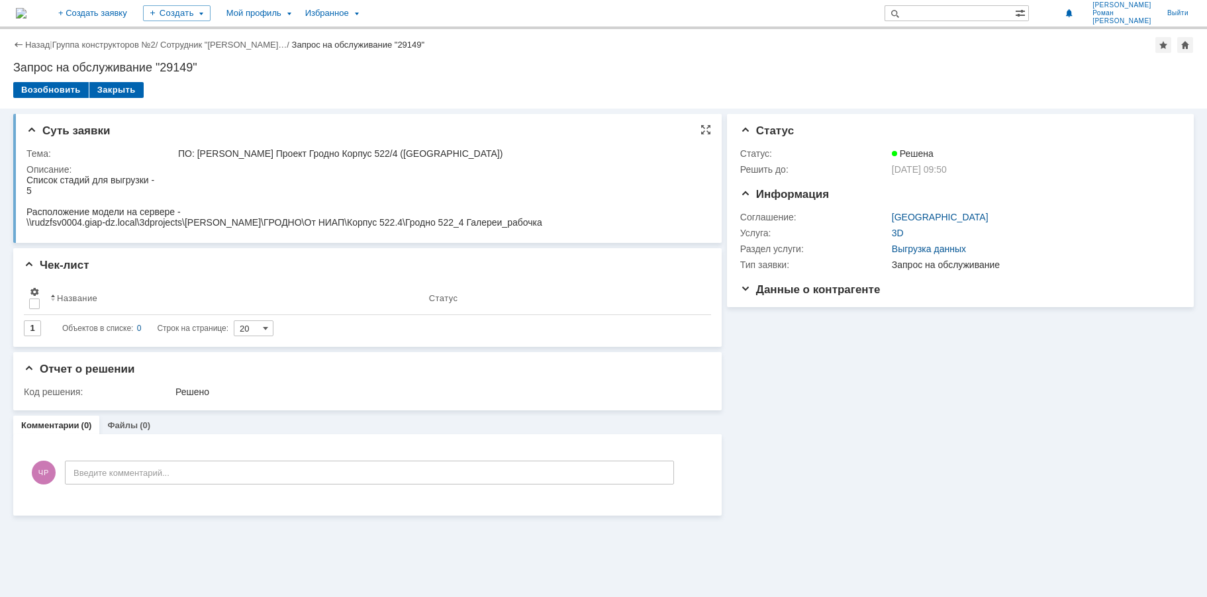 The height and width of the screenshot is (597, 1207). Describe the element at coordinates (814, 249) in the screenshot. I see `div: Раздел услуги:` at that location.